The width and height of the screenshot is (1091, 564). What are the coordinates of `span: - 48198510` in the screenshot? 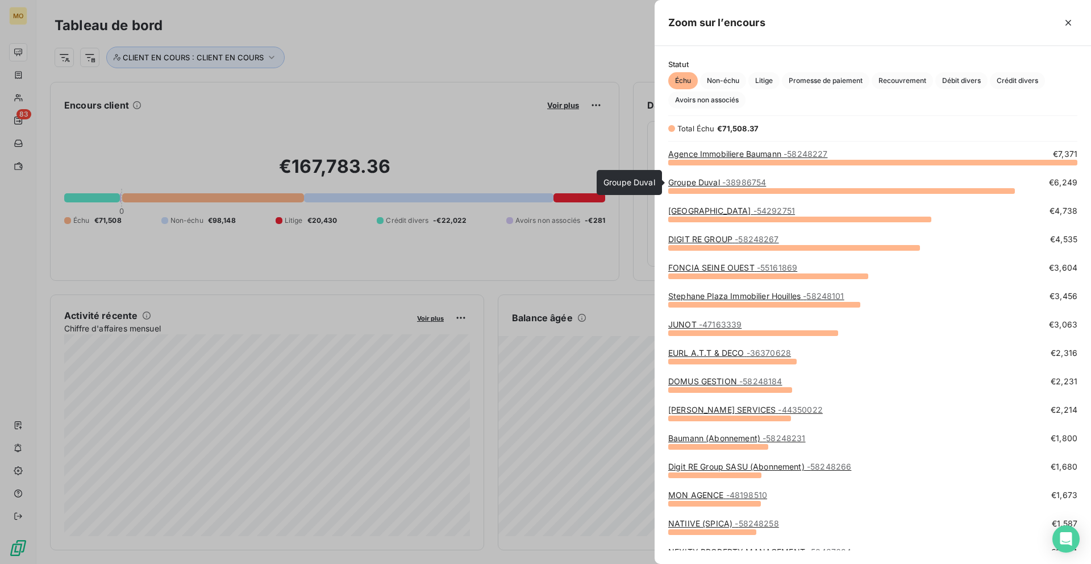 It's located at (747, 494).